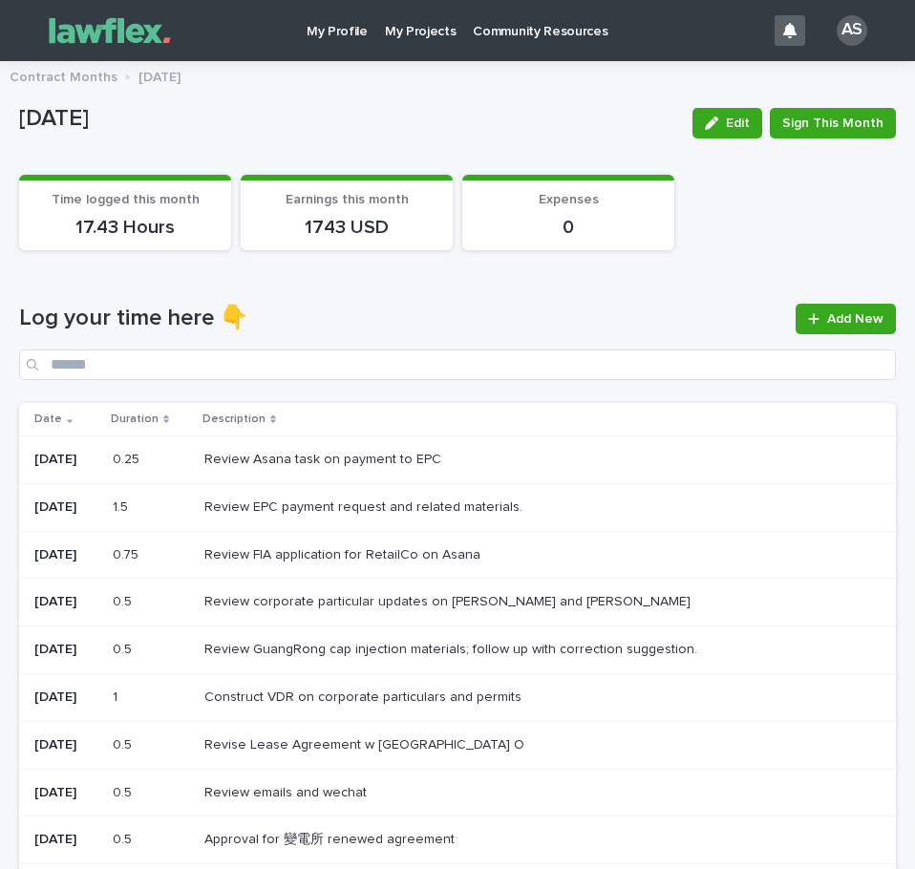 Image resolution: width=915 pixels, height=869 pixels. Describe the element at coordinates (125, 200) in the screenshot. I see `span: Time logged this month` at that location.